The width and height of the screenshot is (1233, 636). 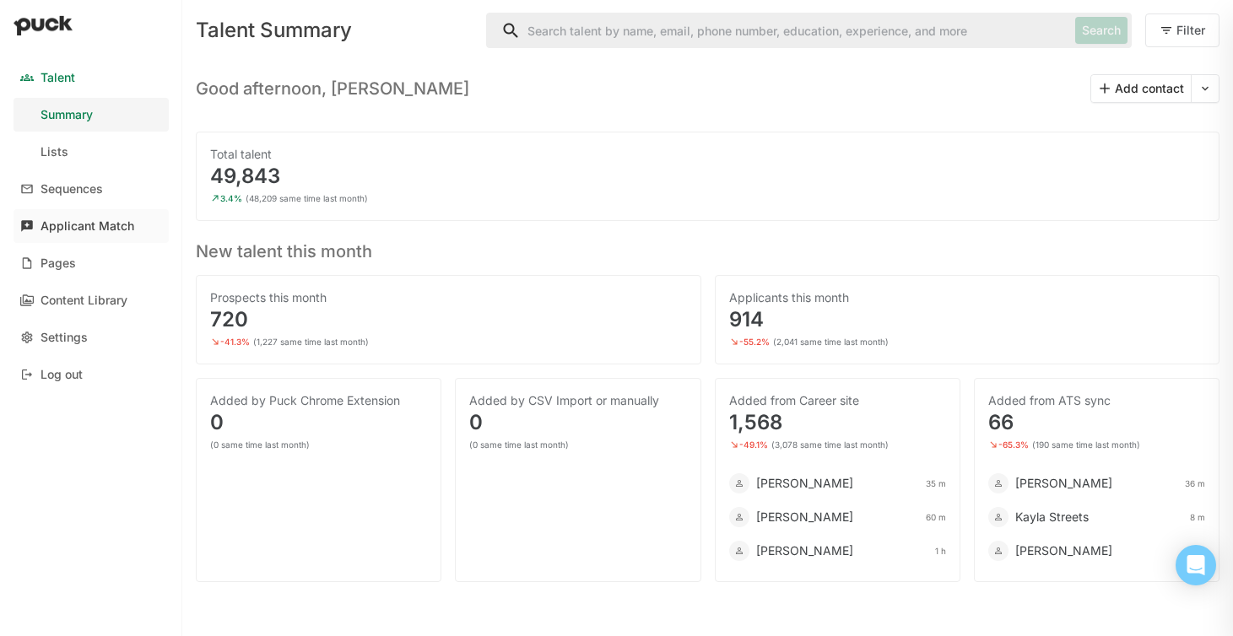 What do you see at coordinates (72, 189) in the screenshot?
I see `div: Sequences` at bounding box center [72, 189].